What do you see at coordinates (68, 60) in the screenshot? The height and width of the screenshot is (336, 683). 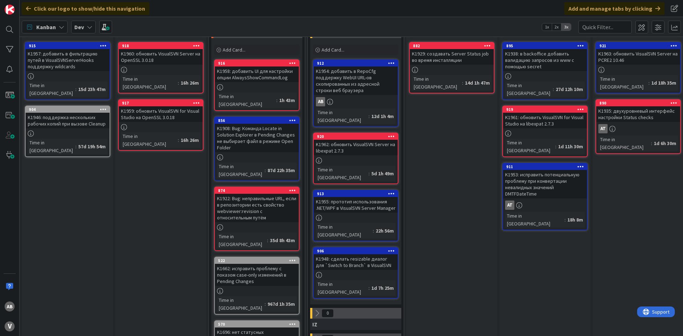 I see `div: K1957: добавить в фильтрацию путей в VisualSVNServerHooks поддержку wildcards` at bounding box center [68, 60].